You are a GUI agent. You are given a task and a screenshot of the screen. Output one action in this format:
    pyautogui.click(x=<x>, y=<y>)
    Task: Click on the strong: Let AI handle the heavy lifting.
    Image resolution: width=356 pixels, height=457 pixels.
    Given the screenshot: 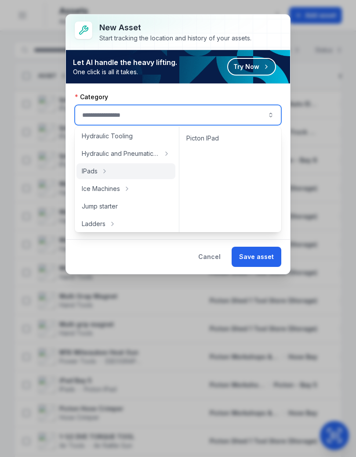 What is the action you would take?
    pyautogui.click(x=125, y=62)
    